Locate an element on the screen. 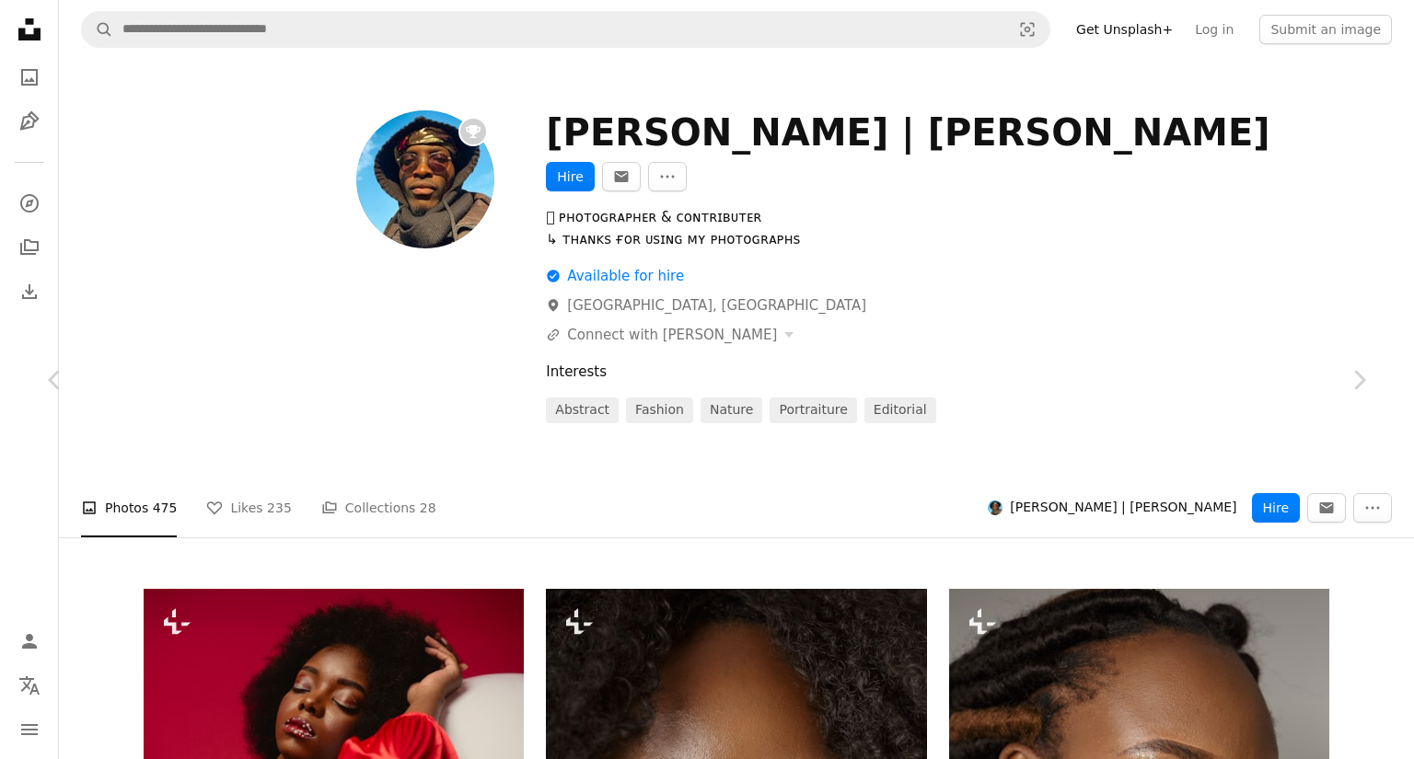 This screenshot has width=1414, height=759. div: Interests is located at coordinates (937, 372).